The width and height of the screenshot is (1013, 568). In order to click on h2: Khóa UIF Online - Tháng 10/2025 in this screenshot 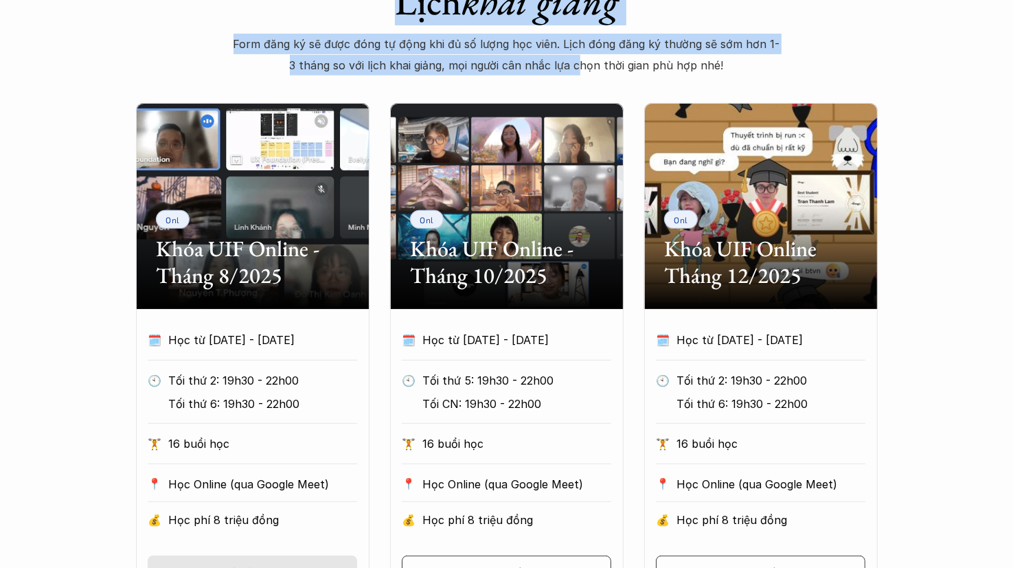, I will do `click(507, 262)`.